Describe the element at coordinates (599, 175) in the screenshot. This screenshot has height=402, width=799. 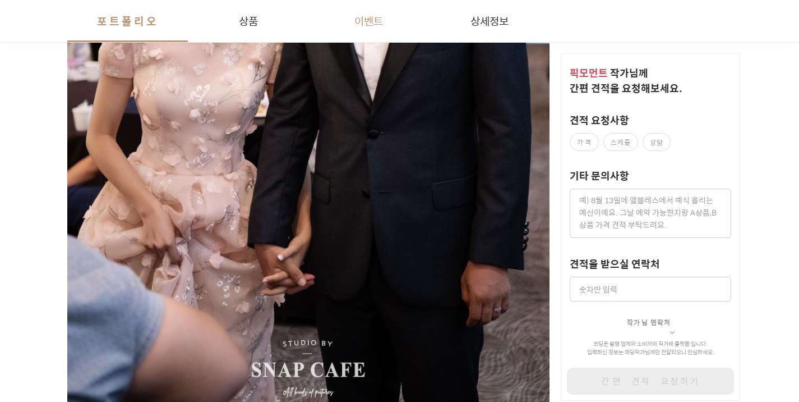
I see `label: 기타 문의사항` at that location.